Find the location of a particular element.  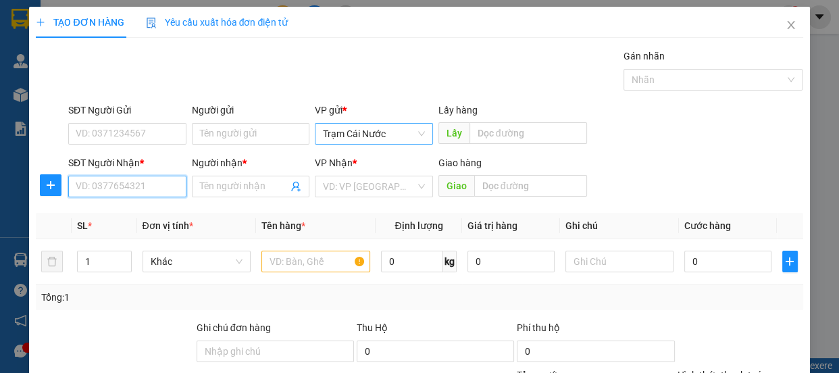

span: Gửi: is located at coordinates (22, 20).